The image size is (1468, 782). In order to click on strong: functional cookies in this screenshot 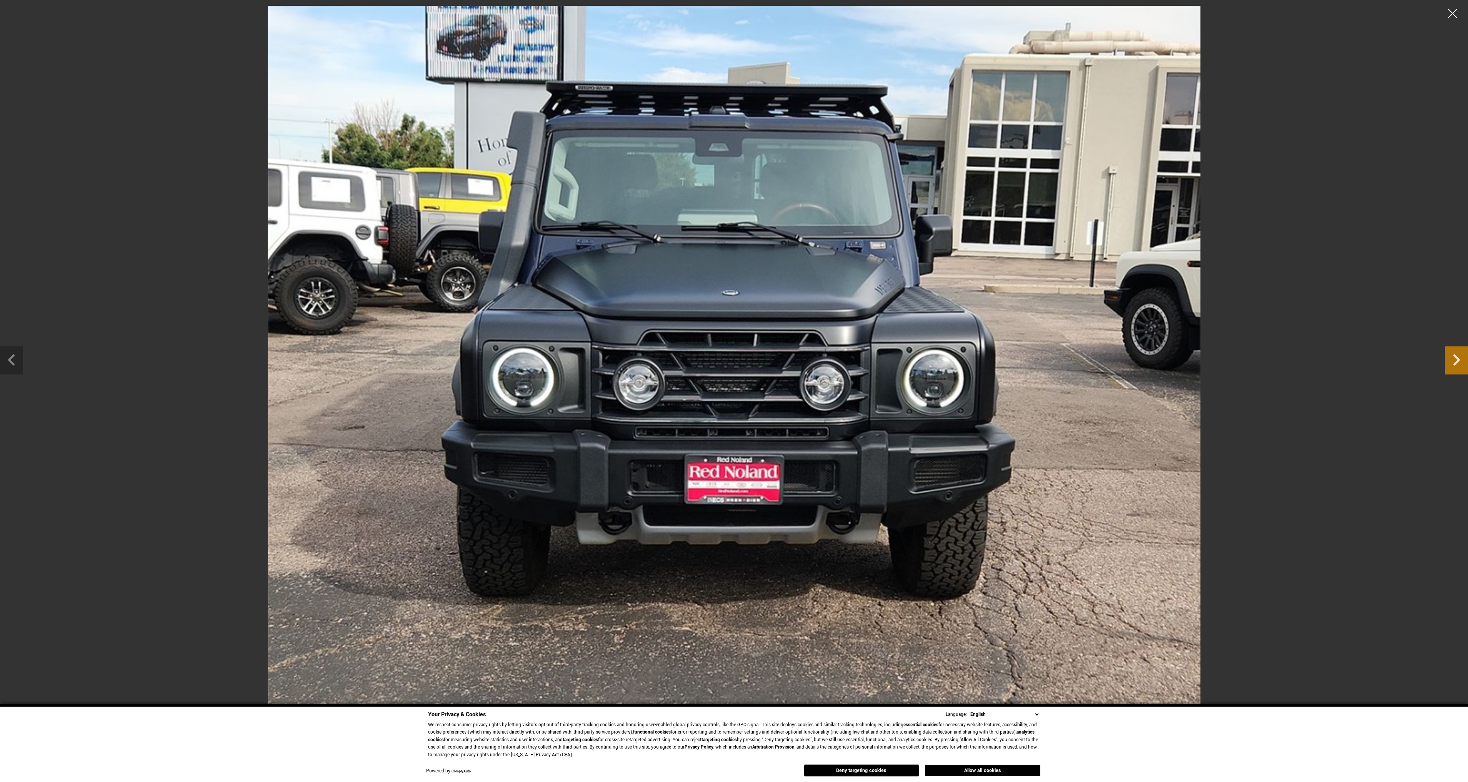, I will do `click(652, 732)`.